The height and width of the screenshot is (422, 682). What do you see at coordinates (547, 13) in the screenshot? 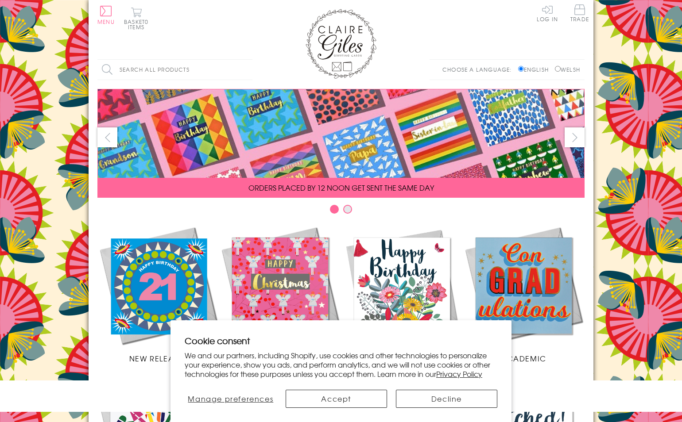
I see `a: Log In` at bounding box center [547, 13].